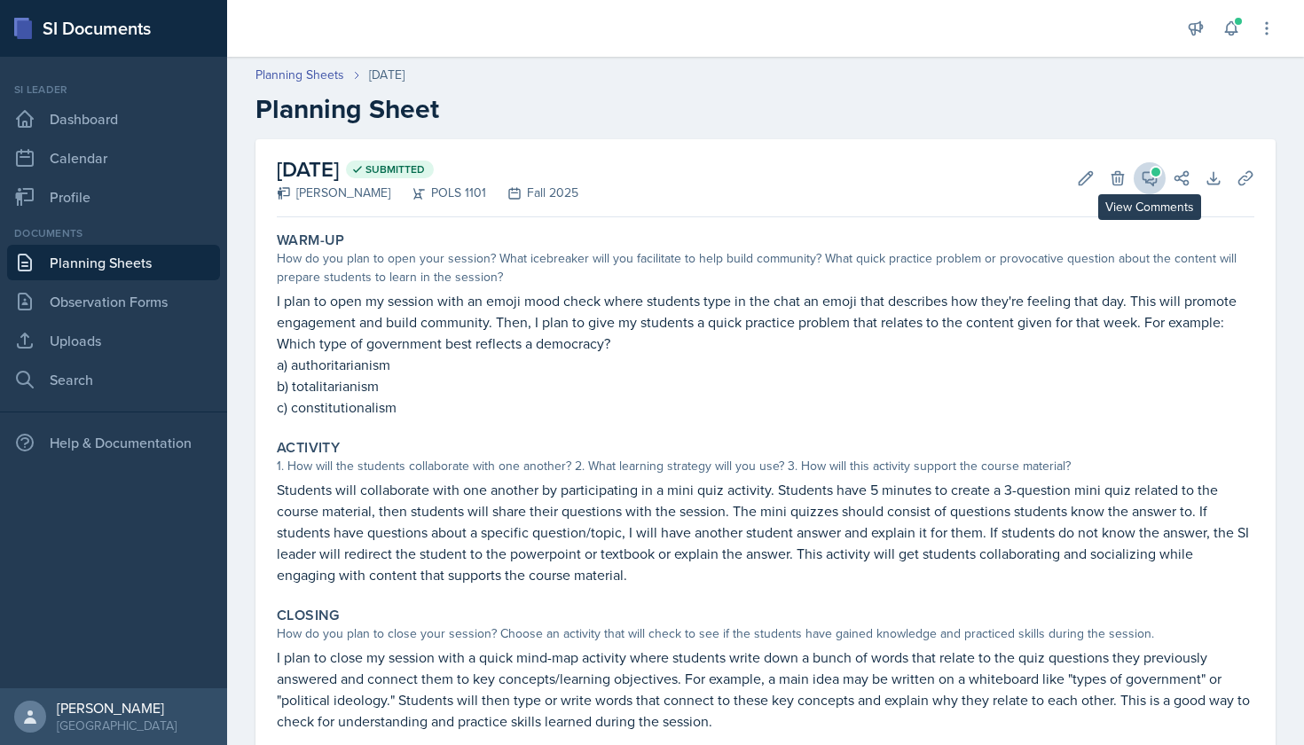 The height and width of the screenshot is (745, 1304). What do you see at coordinates (114, 158) in the screenshot?
I see `a: Calendar` at bounding box center [114, 158].